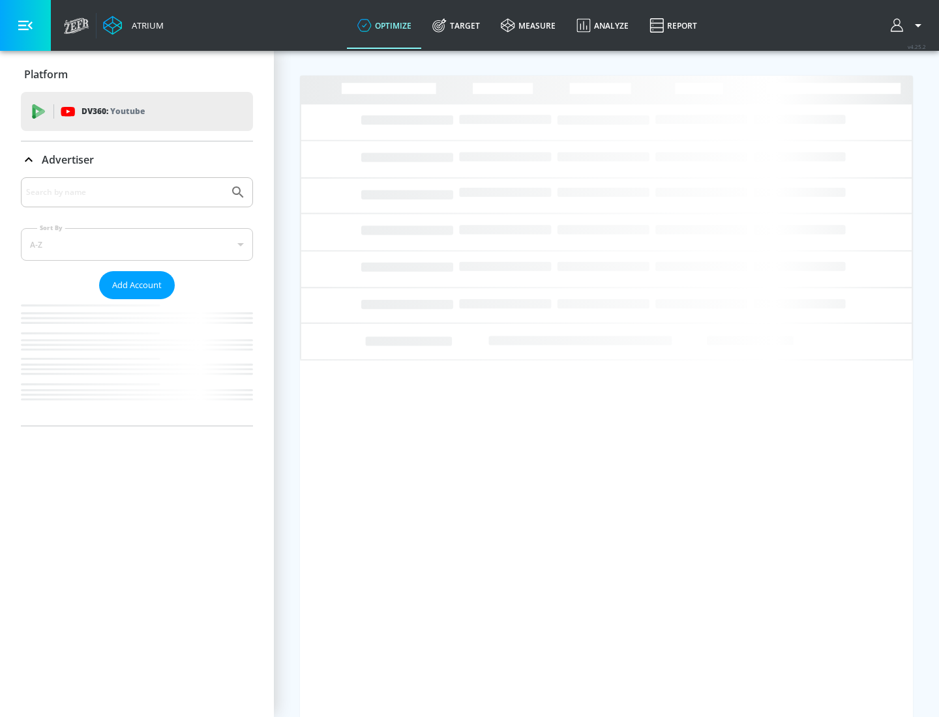  I want to click on div: DV360: Youtube, so click(137, 111).